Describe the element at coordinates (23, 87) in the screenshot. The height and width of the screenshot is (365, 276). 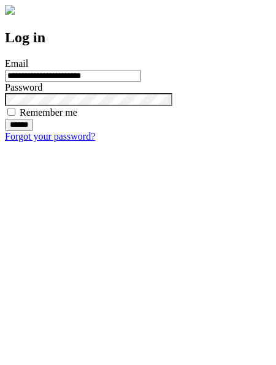
I see `label: Password` at that location.